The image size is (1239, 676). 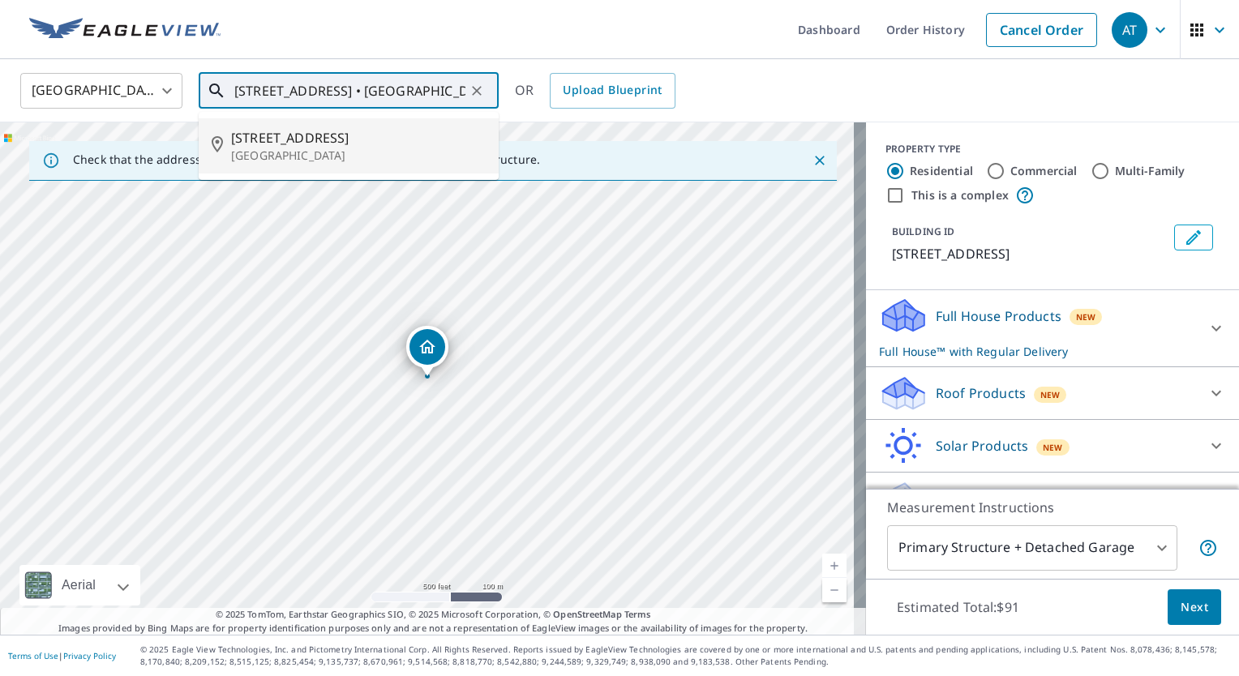 What do you see at coordinates (637, 614) in the screenshot?
I see `a: Terms` at bounding box center [637, 614].